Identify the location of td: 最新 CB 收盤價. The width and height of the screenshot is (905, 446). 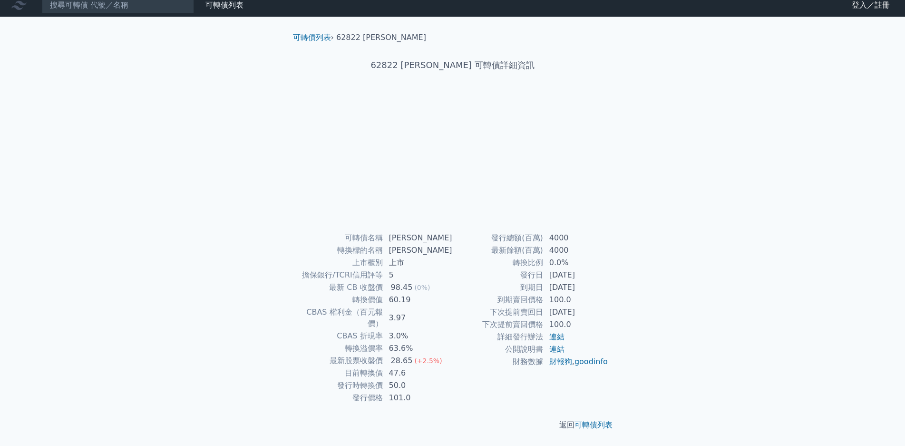
(340, 287).